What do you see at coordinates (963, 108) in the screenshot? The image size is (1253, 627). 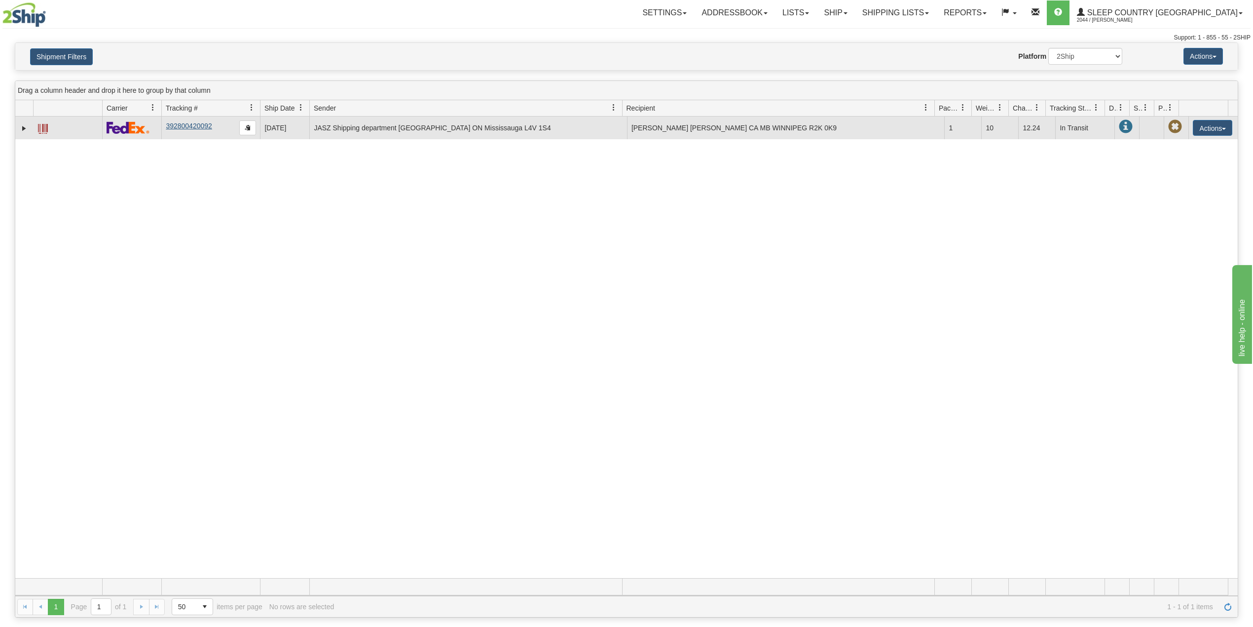 I see `a: Packages filter column settings` at bounding box center [963, 108].